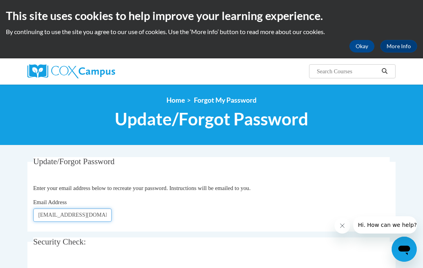  I want to click on img: Cox Campus, so click(71, 71).